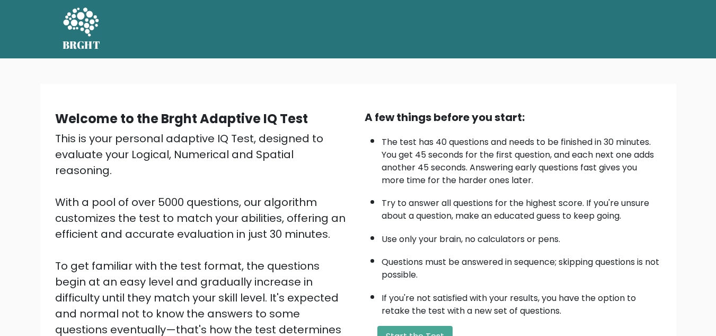  What do you see at coordinates (522, 236) in the screenshot?
I see `li: Use only your brain, no calculators or pens.` at bounding box center [522, 236].